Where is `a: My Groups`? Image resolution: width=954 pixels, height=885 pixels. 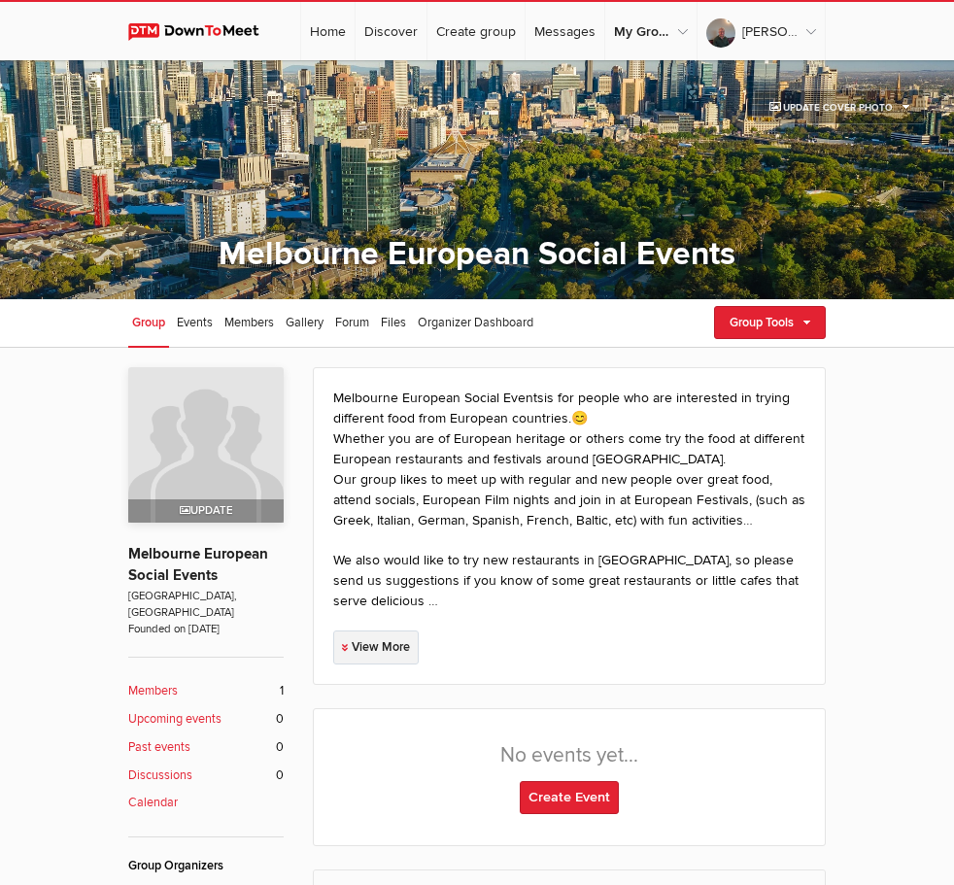
a: My Groups is located at coordinates (651, 31).